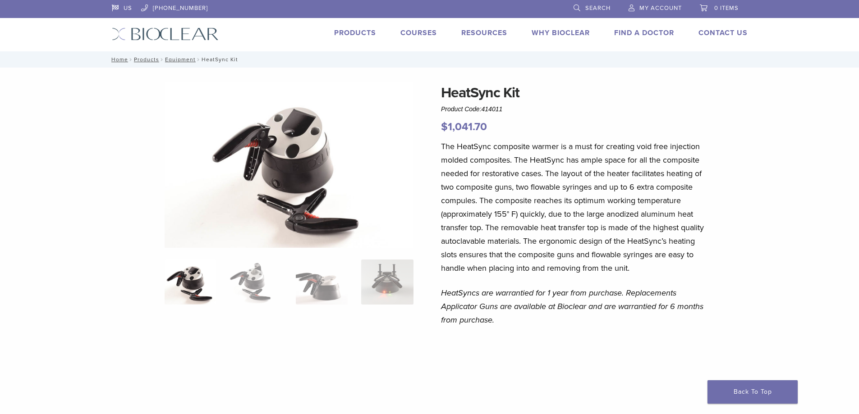  What do you see at coordinates (118, 60) in the screenshot?
I see `a: Home` at bounding box center [118, 60].